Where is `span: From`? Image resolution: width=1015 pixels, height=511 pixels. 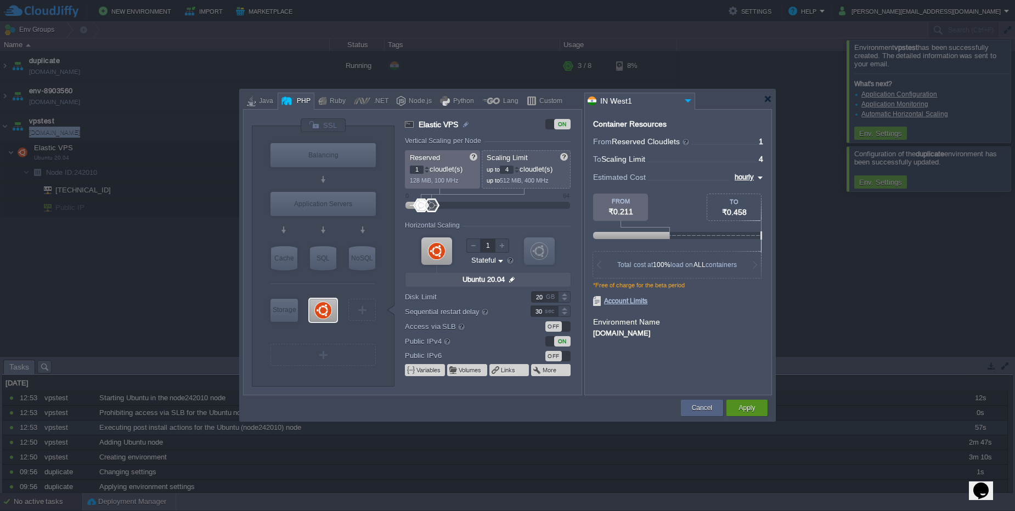 span: From is located at coordinates (602, 142).